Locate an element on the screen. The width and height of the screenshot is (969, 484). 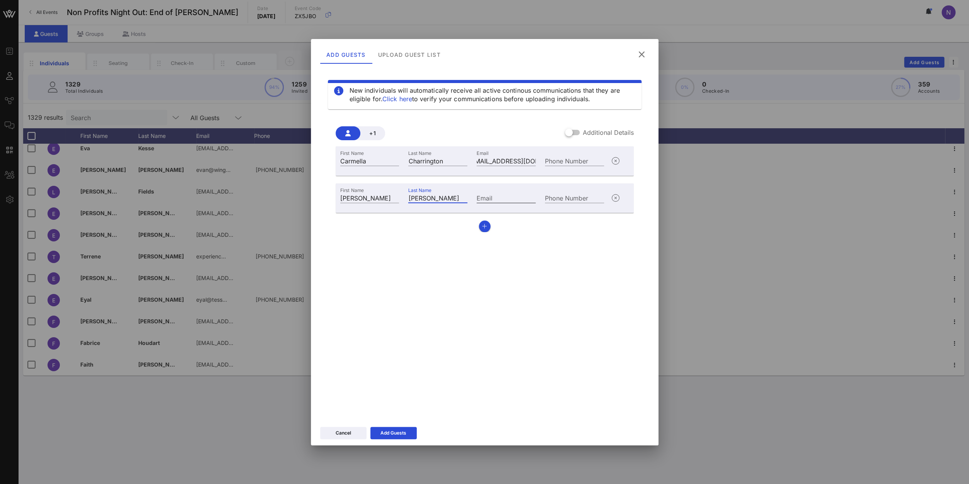
a: Click here is located at coordinates (397, 99).